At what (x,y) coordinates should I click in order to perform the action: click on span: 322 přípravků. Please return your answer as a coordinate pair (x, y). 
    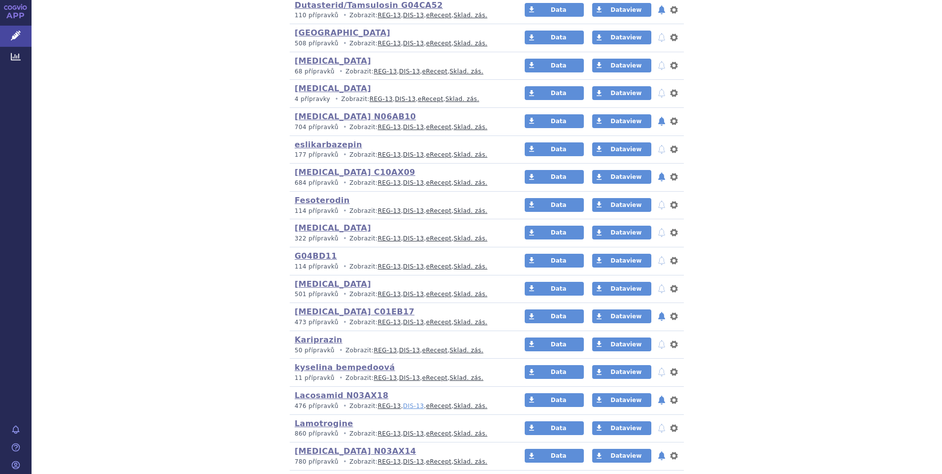
    Looking at the image, I should click on (316, 238).